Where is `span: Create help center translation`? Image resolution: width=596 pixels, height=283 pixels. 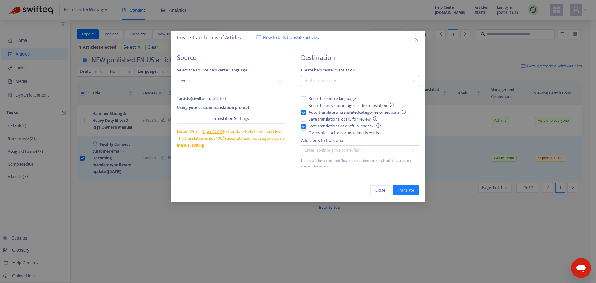
span: Create help center translation is located at coordinates (360, 70).